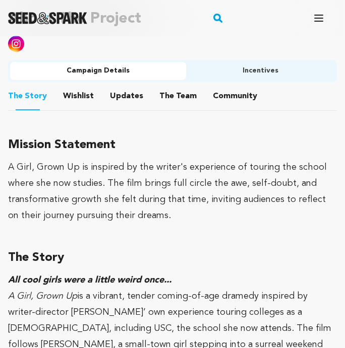  I want to click on div: A Girl, Grown Up is inspired by the writer's experience of touring the school where she now studi..., so click(172, 191).